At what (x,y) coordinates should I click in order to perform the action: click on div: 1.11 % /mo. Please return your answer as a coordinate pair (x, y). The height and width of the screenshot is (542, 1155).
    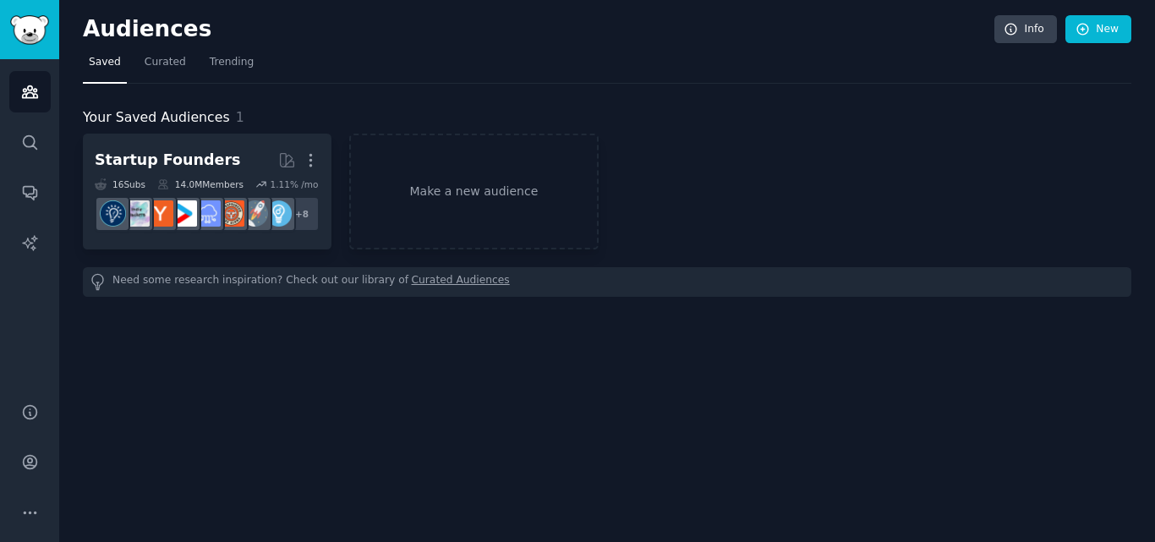
    Looking at the image, I should click on (293, 184).